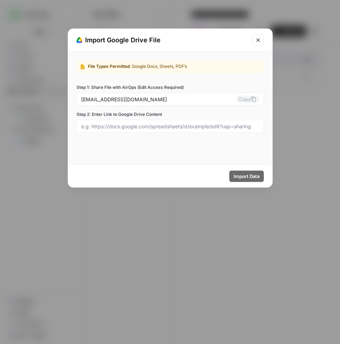  Describe the element at coordinates (158, 66) in the screenshot. I see `span: : Google Docs, Sheets, PDF’s` at that location.